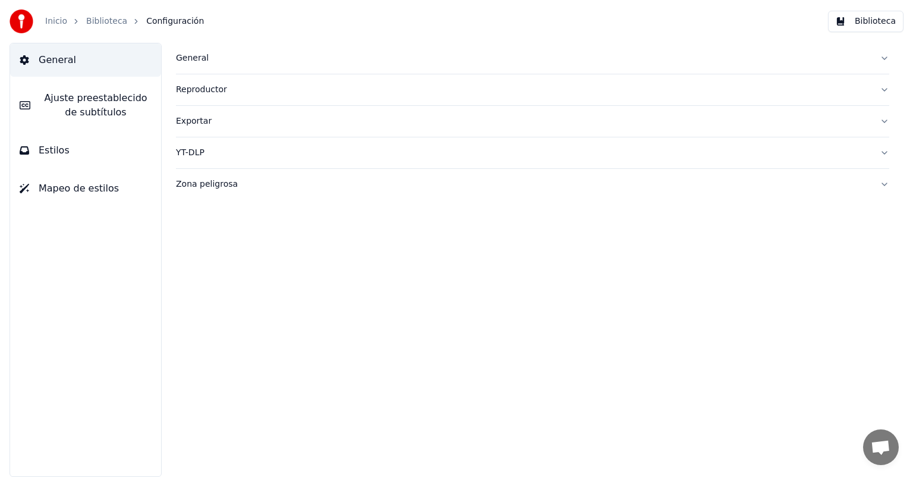  What do you see at coordinates (21, 21) in the screenshot?
I see `img: youka` at bounding box center [21, 21].